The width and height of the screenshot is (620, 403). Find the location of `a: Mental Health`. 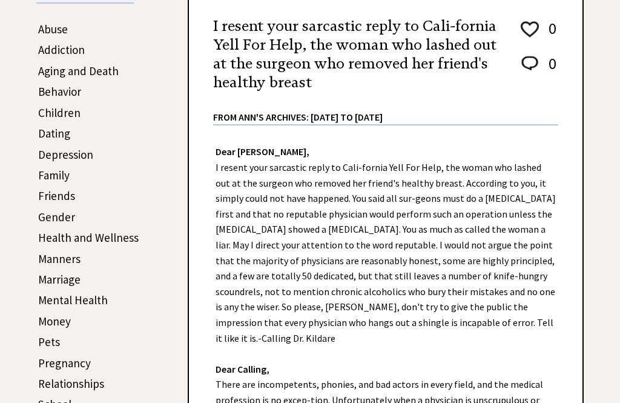

a: Mental Health is located at coordinates (73, 300).